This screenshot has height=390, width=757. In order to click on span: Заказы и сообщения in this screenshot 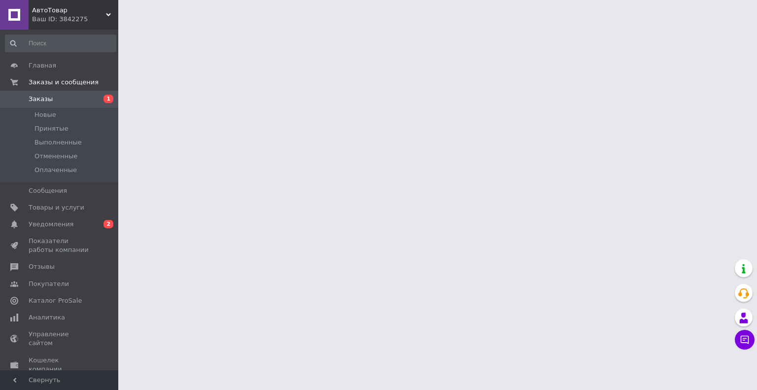, I will do `click(64, 82)`.